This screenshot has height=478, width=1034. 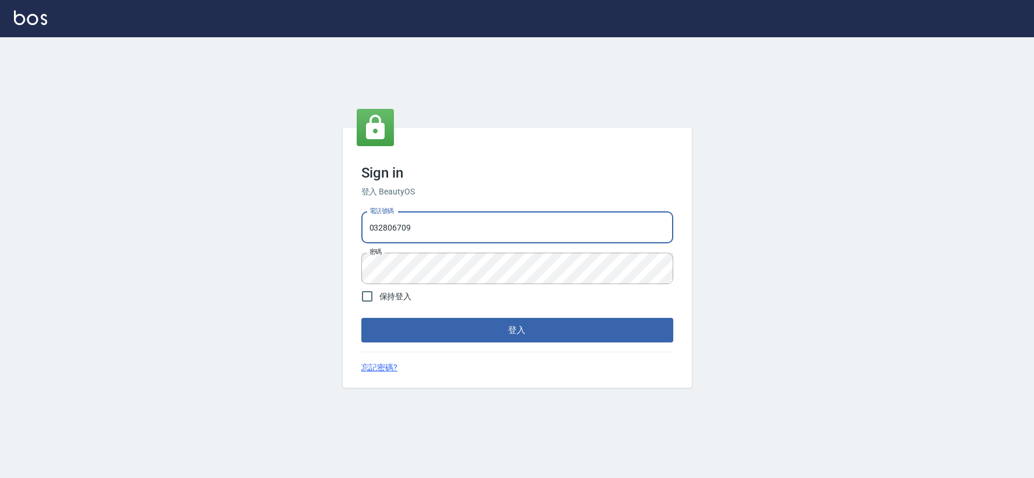 I want to click on button: 登入, so click(x=517, y=330).